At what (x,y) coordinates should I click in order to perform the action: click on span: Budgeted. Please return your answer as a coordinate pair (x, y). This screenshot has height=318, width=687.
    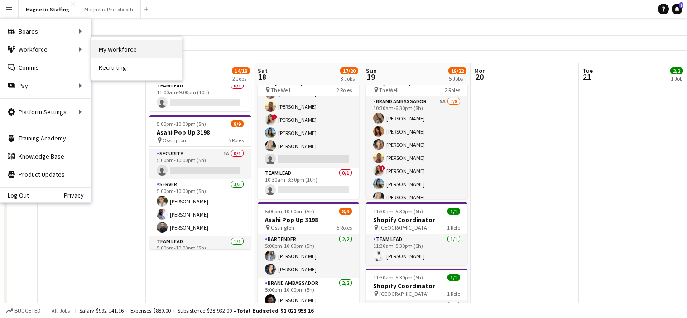
    Looking at the image, I should click on (28, 311).